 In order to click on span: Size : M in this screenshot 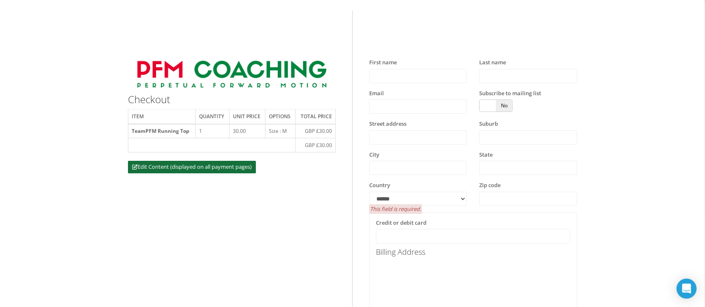, I will do `click(278, 131)`.